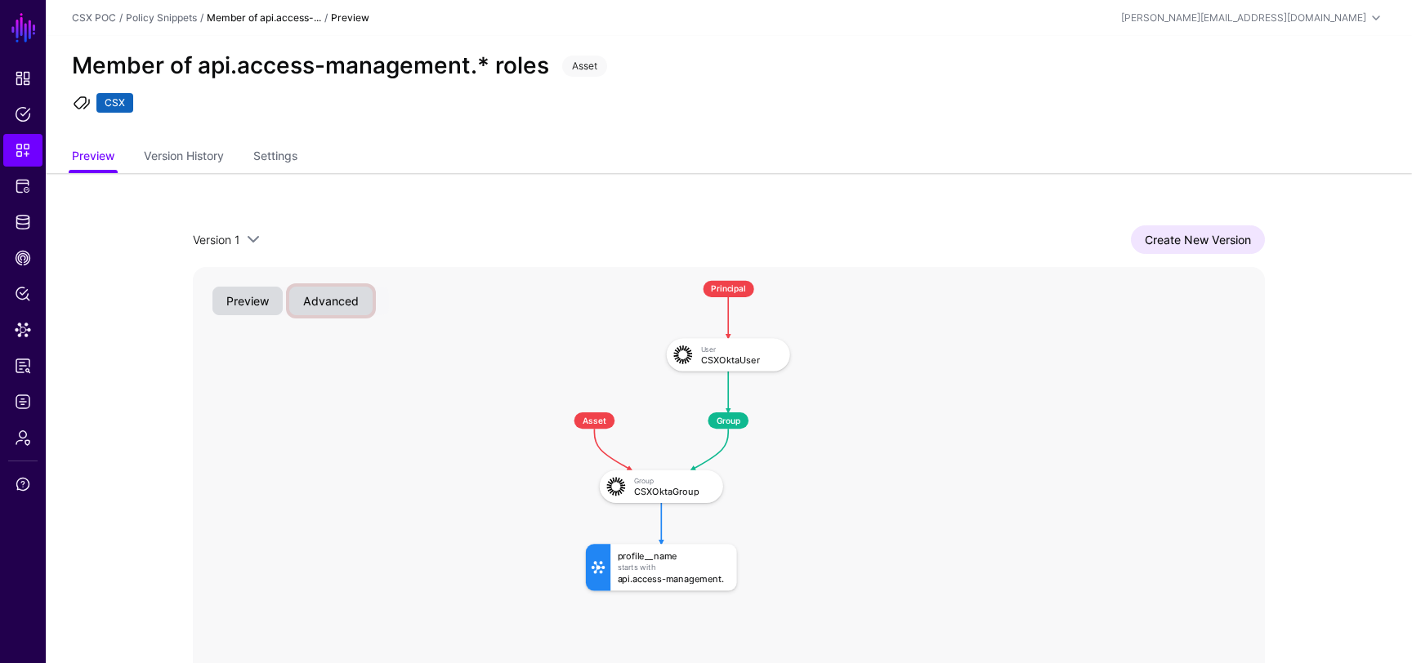 The image size is (1412, 663). Describe the element at coordinates (23, 114) in the screenshot. I see `a: Policies` at that location.